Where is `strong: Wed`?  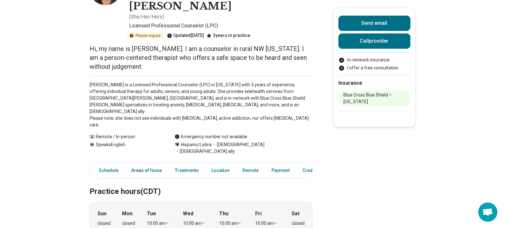
strong: Wed is located at coordinates (188, 214).